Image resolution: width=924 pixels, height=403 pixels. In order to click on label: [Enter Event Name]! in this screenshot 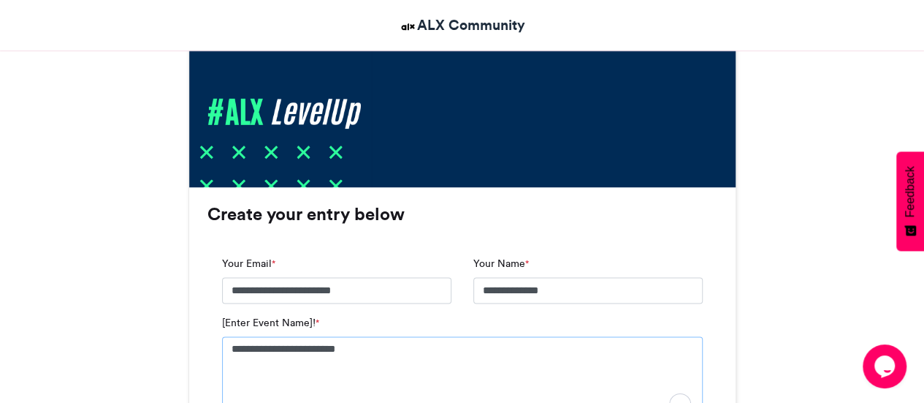, I will do `click(270, 322)`.